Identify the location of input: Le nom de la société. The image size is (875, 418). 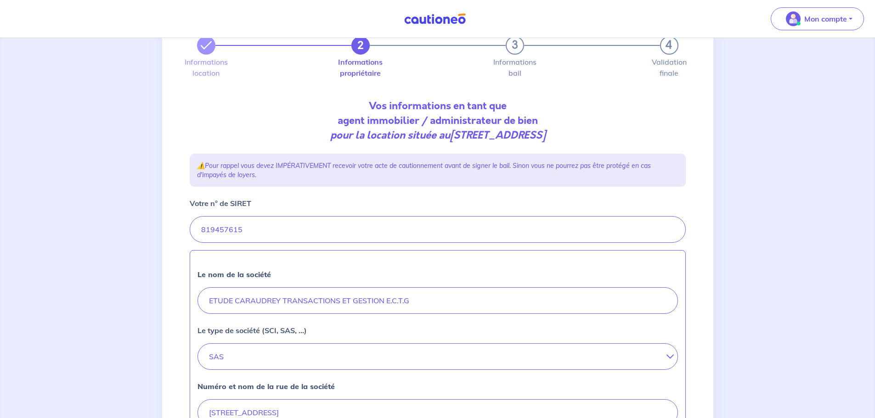
(438, 301).